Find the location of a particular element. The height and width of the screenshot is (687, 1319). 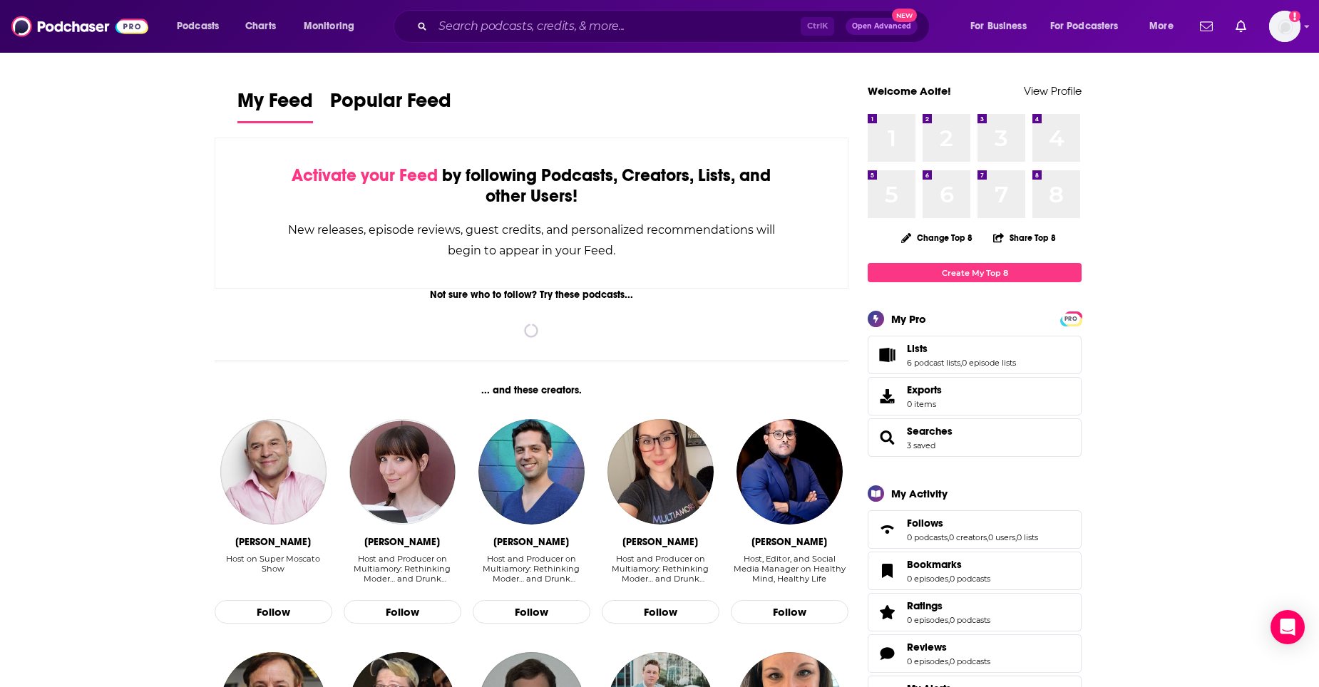

a: Welcome Aoife! is located at coordinates (909, 91).